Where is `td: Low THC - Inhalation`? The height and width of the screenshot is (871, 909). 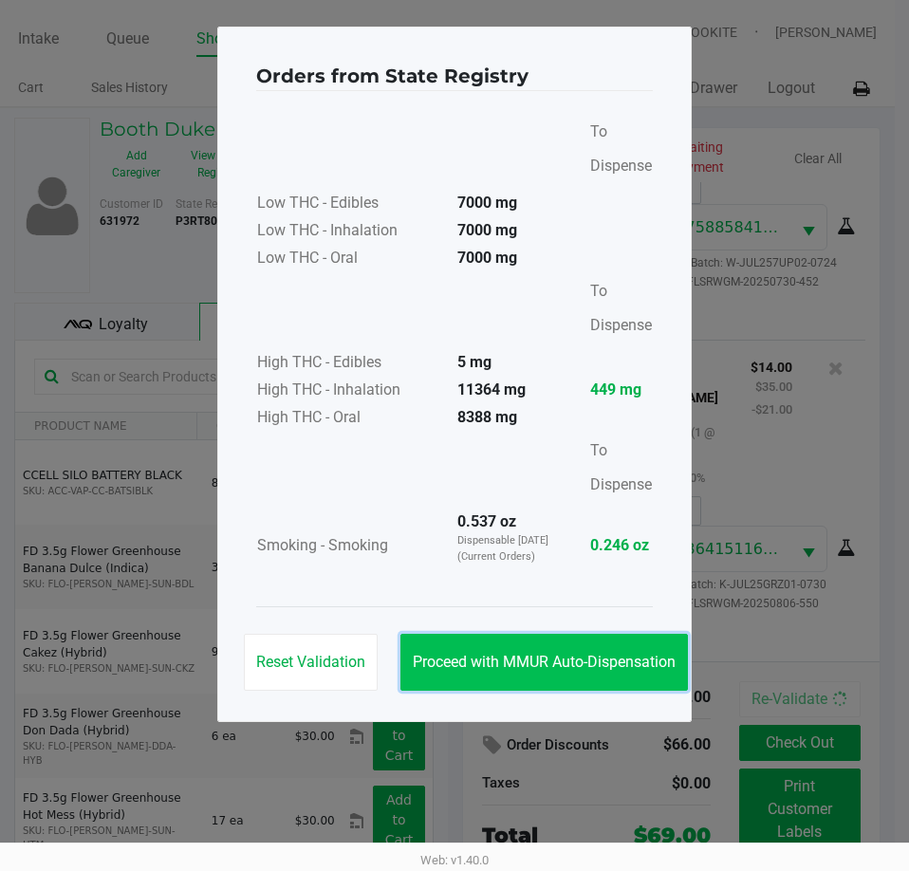
td: Low THC - Inhalation is located at coordinates (349, 232).